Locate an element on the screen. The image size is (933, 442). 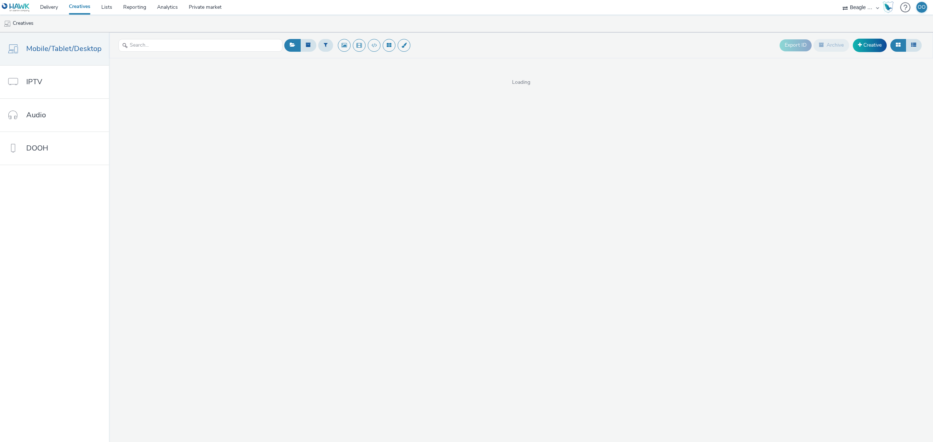
a: Creative is located at coordinates (870, 45).